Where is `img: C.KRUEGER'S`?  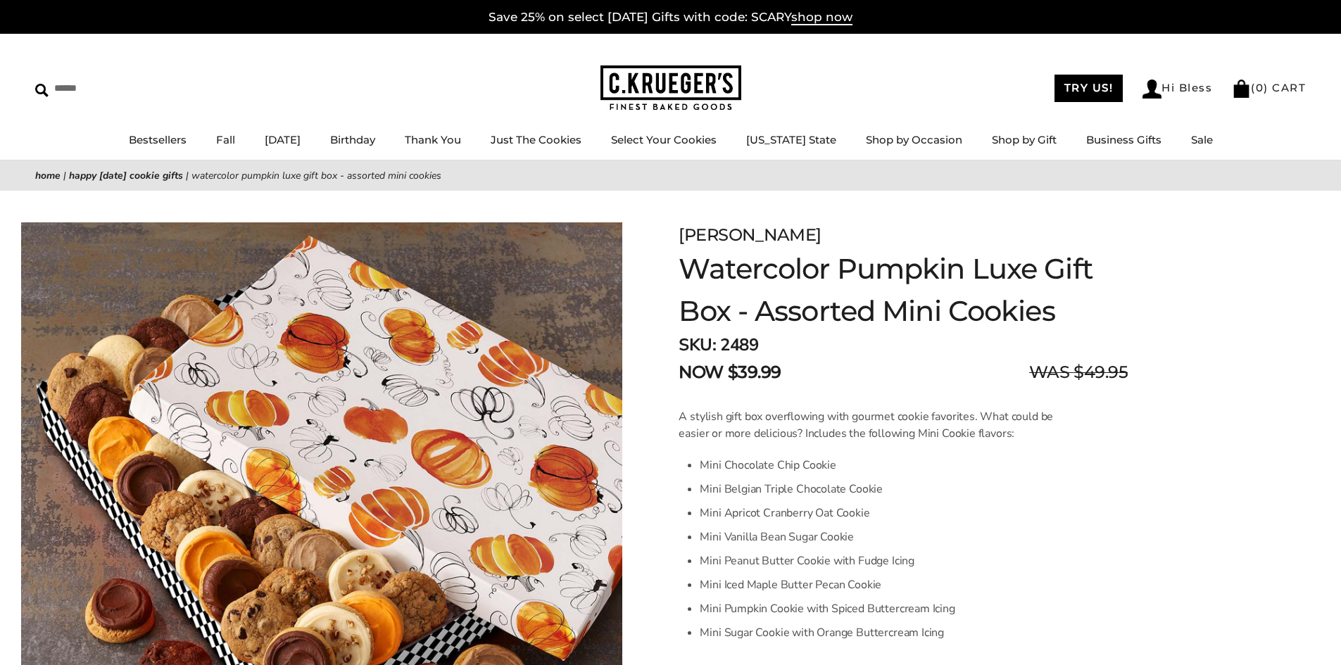
img: C.KRUEGER'S is located at coordinates (671, 88).